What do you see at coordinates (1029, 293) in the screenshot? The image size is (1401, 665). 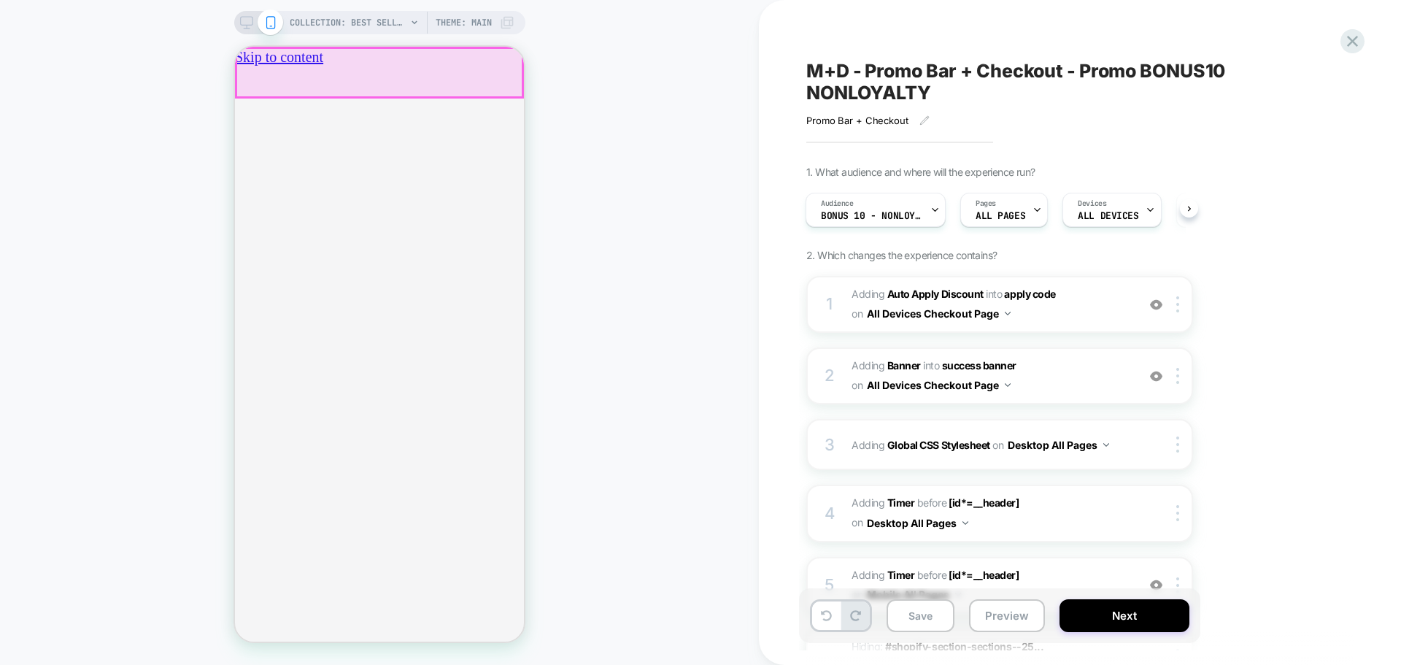 I see `span: apply code` at bounding box center [1029, 293].